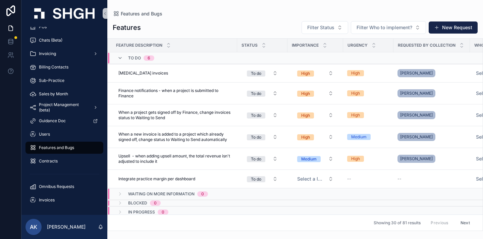 Image resolution: width=483 pixels, height=239 pixels. I want to click on span: Status, so click(249, 45).